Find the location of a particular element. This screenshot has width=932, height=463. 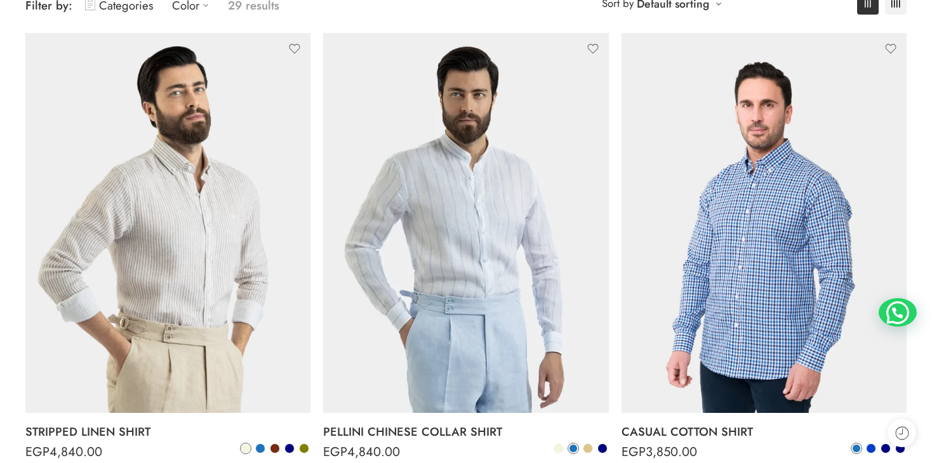

a: STRIPPED LINEN SHIRT is located at coordinates (168, 432).